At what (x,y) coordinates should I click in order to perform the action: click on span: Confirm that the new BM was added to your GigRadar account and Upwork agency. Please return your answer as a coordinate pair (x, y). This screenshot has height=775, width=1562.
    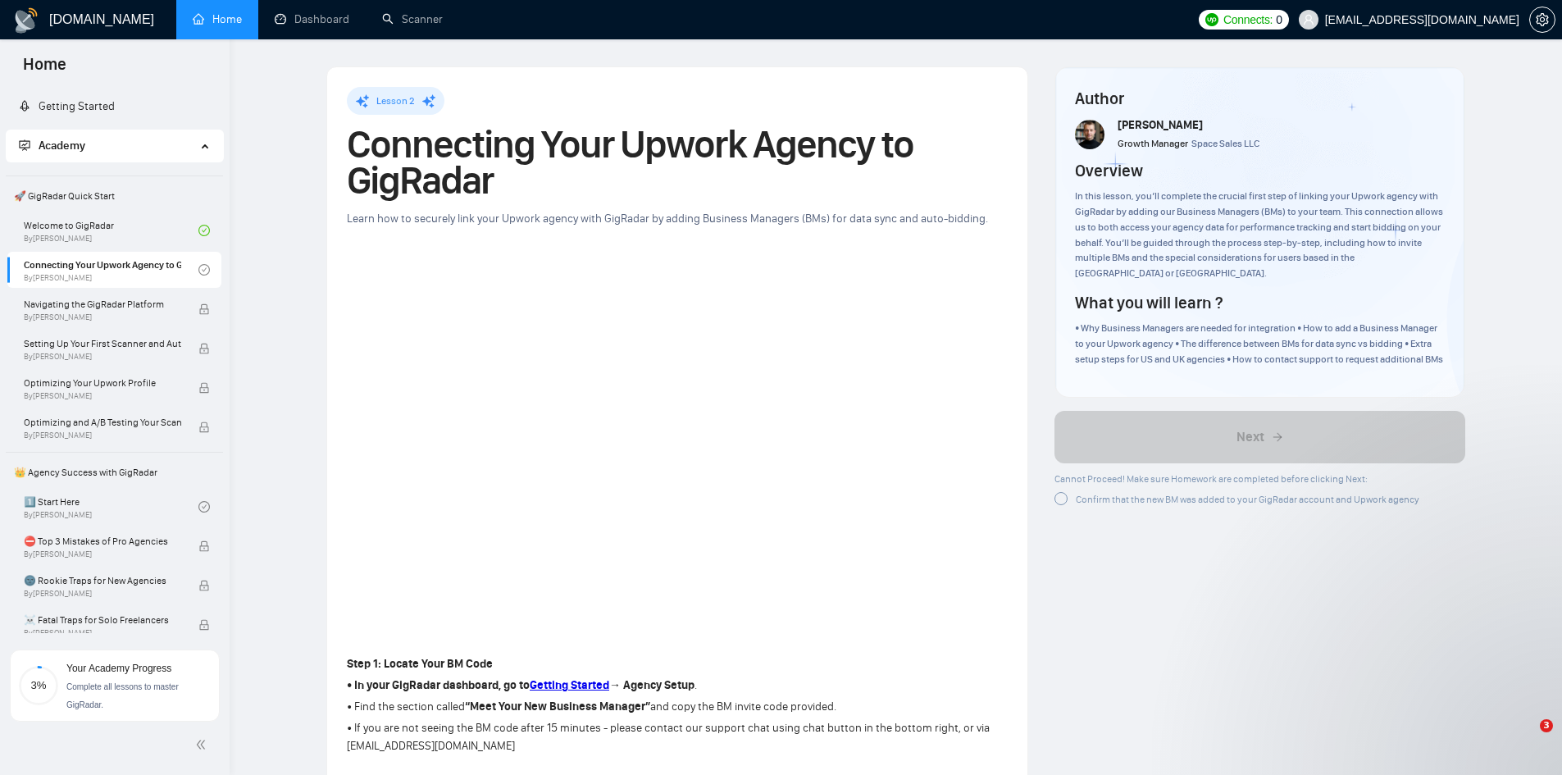
    Looking at the image, I should click on (1247, 499).